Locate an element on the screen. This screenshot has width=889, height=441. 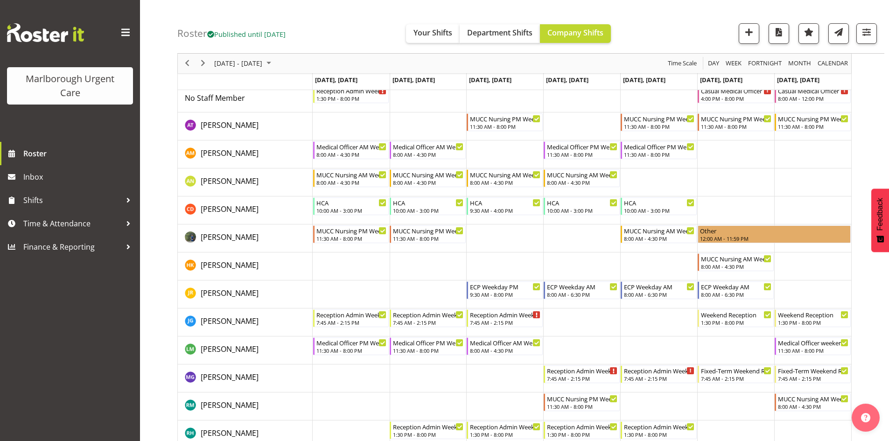
div: Fixed-Term Weekend Reception is located at coordinates (813, 370).